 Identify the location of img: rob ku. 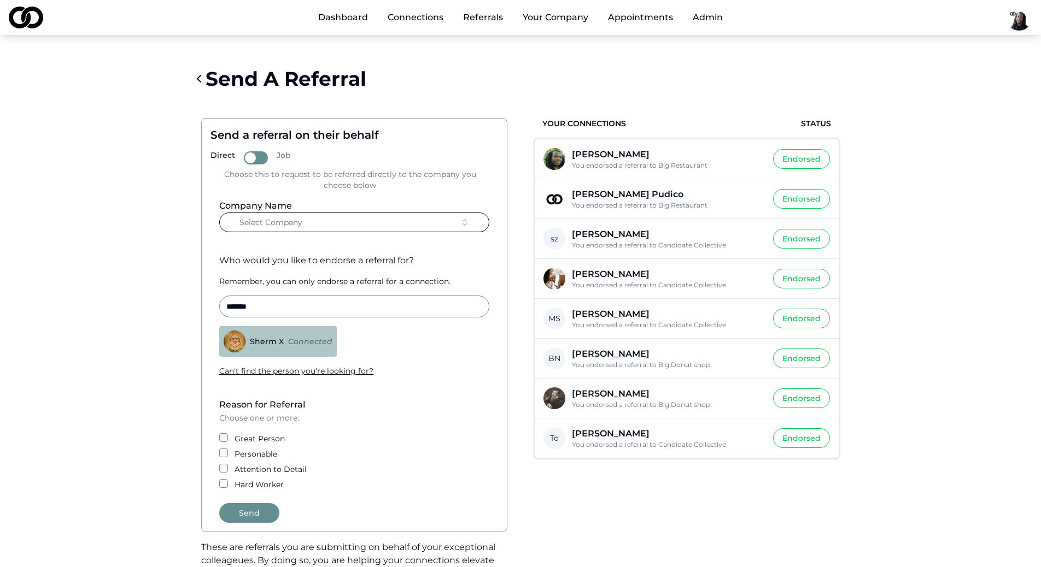
(554, 279).